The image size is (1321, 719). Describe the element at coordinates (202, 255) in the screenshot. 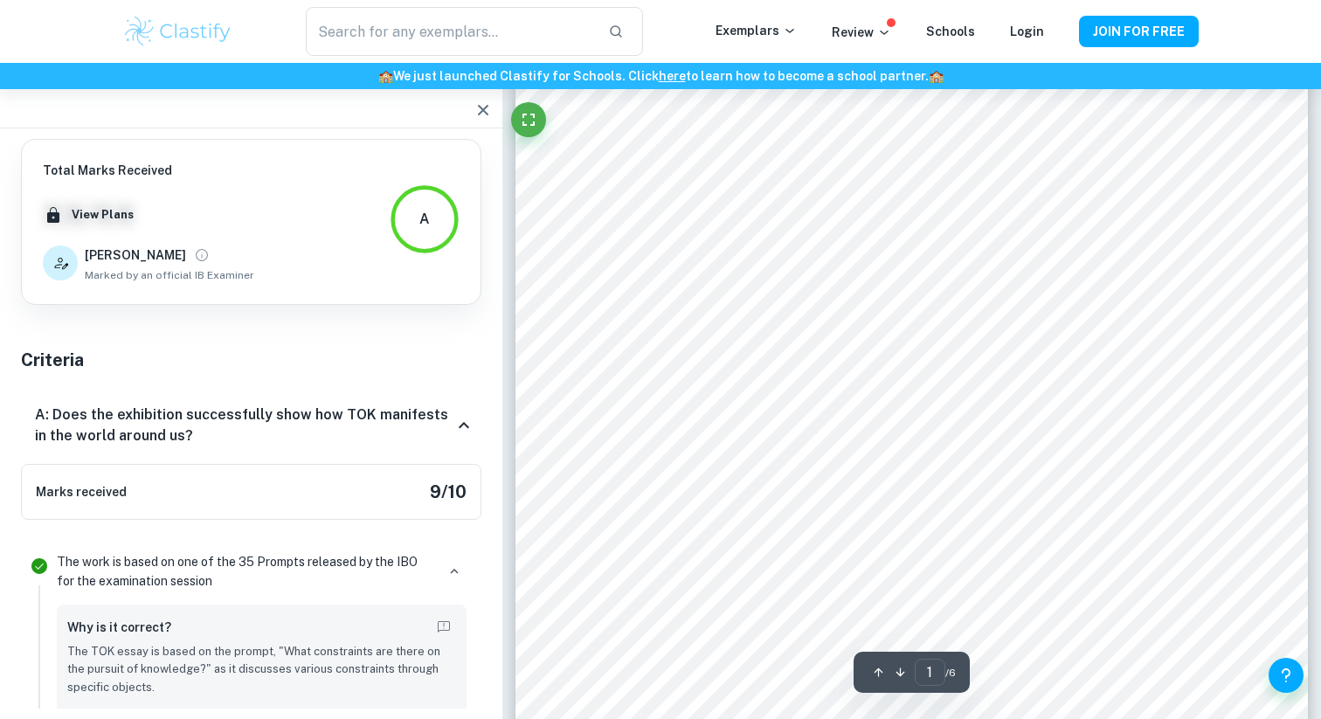

I see `button: View full profile` at that location.